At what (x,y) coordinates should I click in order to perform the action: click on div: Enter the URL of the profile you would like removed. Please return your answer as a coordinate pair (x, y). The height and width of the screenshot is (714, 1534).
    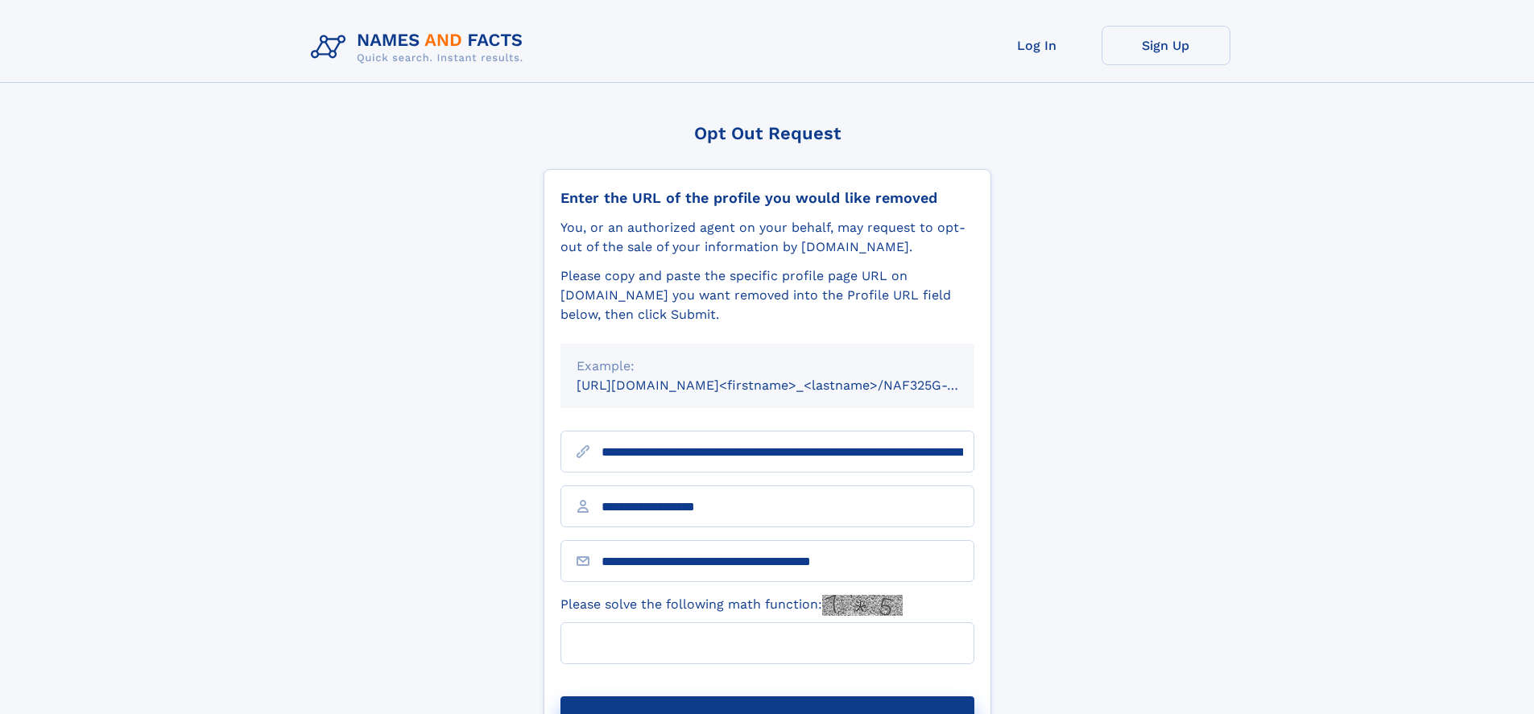
    Looking at the image, I should click on (767, 198).